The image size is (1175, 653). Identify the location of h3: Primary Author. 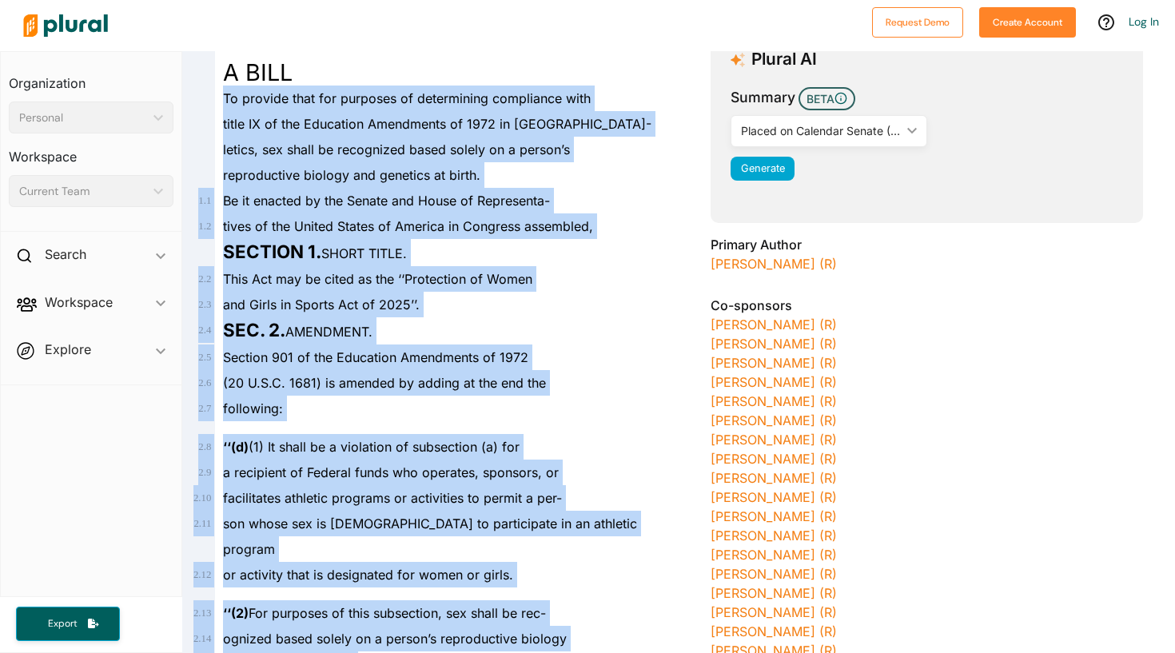
(927, 245).